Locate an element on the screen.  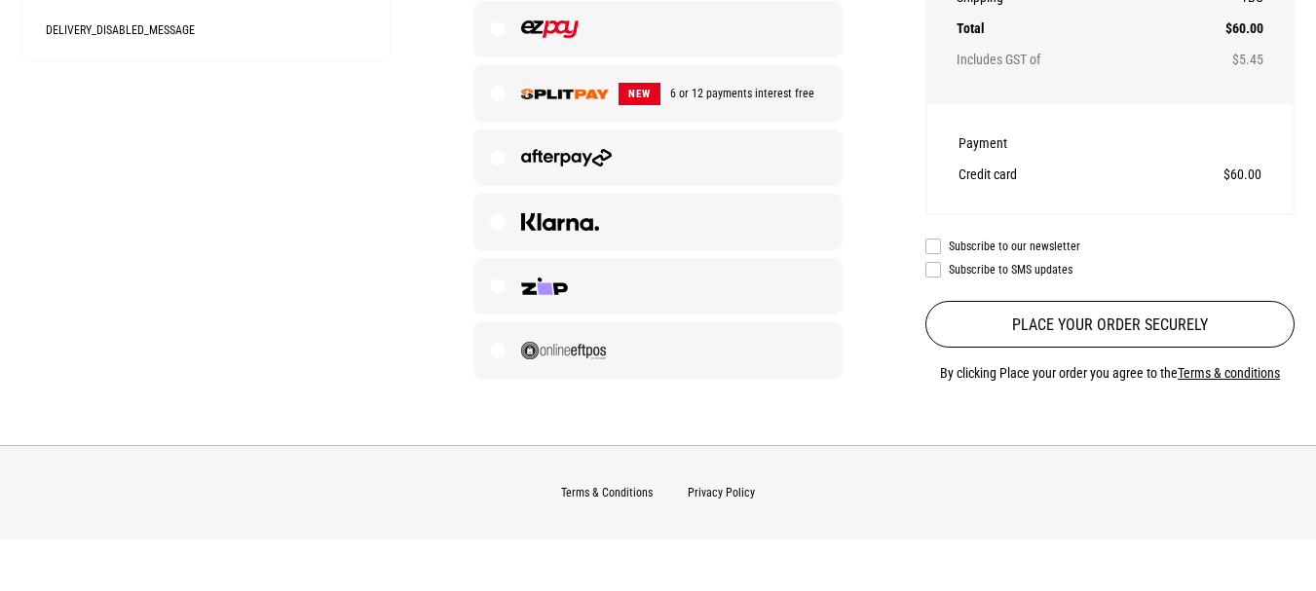
th: Includes GST of is located at coordinates (1062, 59).